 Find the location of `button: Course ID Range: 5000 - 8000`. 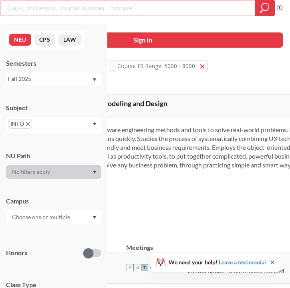

button: Course ID Range: 5000 - 8000 is located at coordinates (160, 66).